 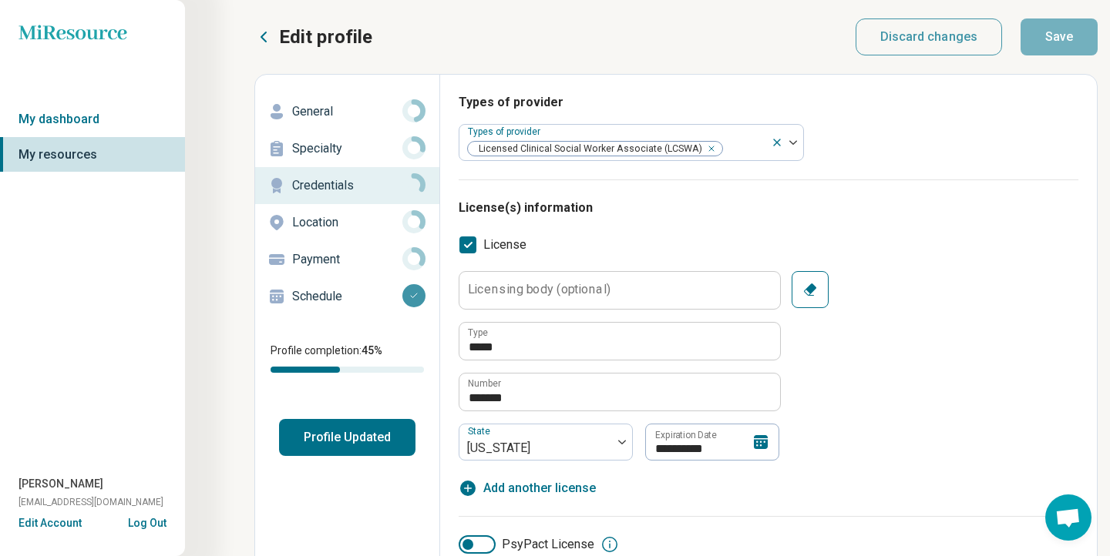 What do you see at coordinates (347, 370) in the screenshot?
I see `div: Profile completion` at bounding box center [347, 370].